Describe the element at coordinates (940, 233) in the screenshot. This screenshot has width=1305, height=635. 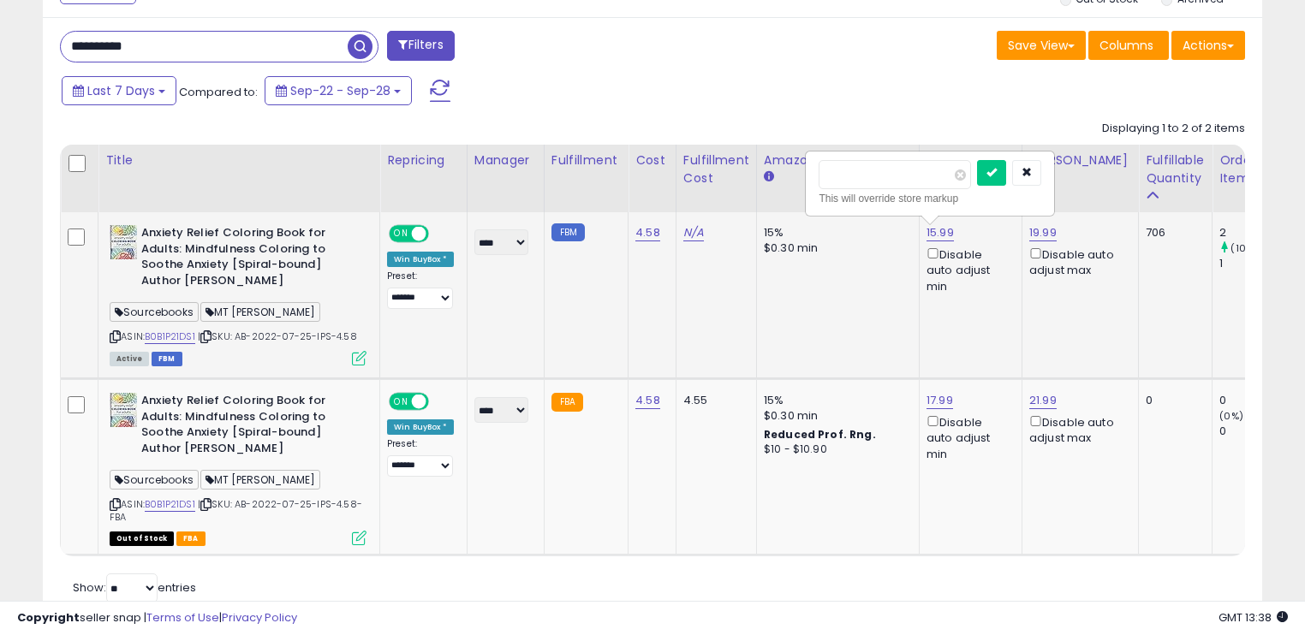
I see `a: 15.99` at that location.